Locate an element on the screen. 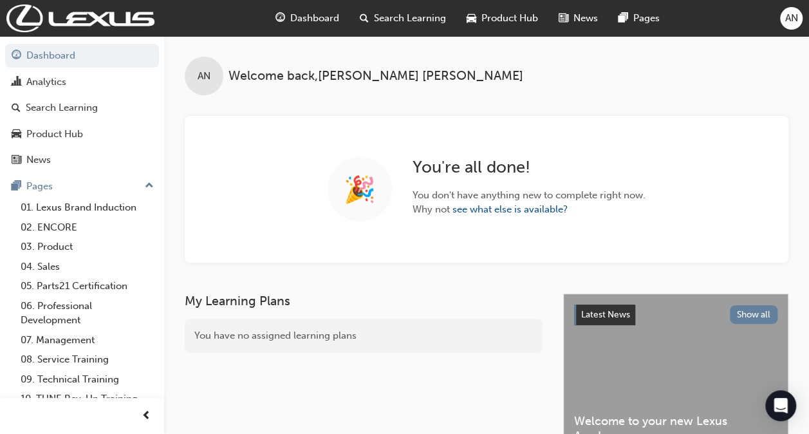 The image size is (809, 434). a: Latest NewsShow all is located at coordinates (676, 315).